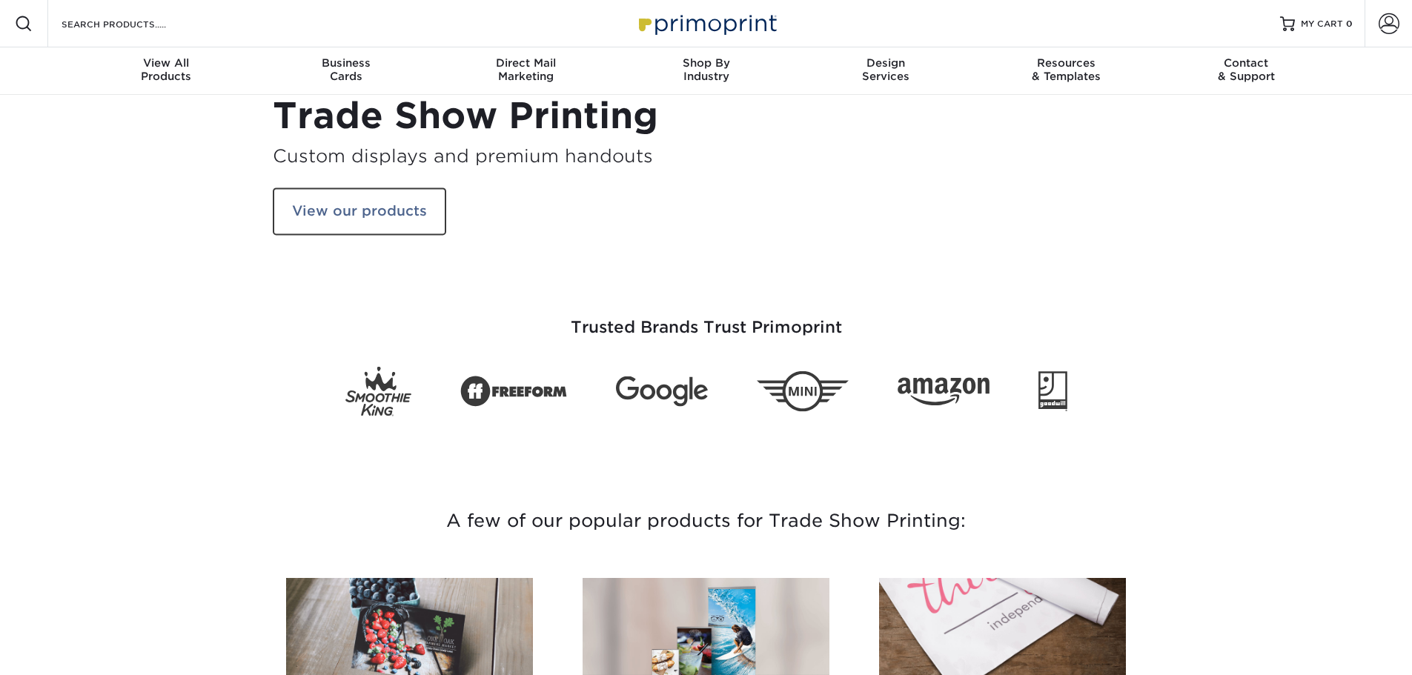  Describe the element at coordinates (484, 116) in the screenshot. I see `h1: Trade Show Printing` at that location.